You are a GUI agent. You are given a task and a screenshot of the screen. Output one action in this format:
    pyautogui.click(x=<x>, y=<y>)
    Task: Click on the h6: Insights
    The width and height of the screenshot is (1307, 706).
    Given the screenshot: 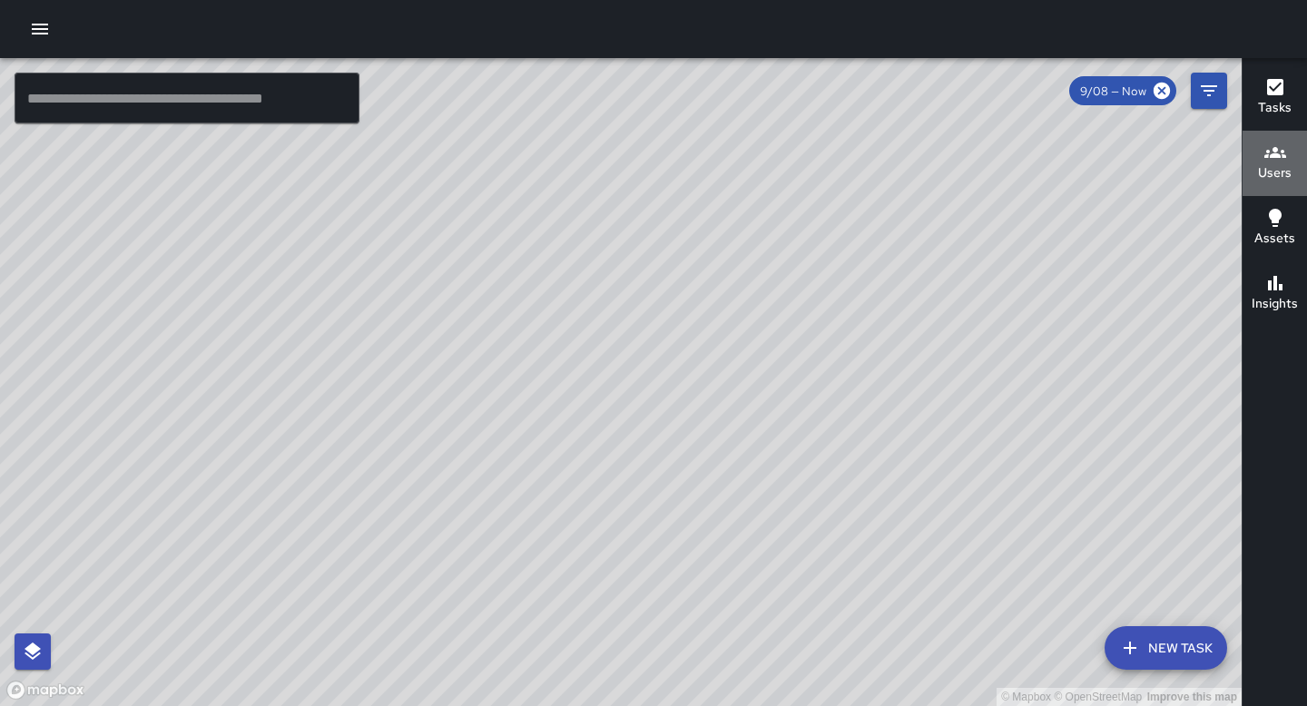 What is the action you would take?
    pyautogui.click(x=1274, y=304)
    